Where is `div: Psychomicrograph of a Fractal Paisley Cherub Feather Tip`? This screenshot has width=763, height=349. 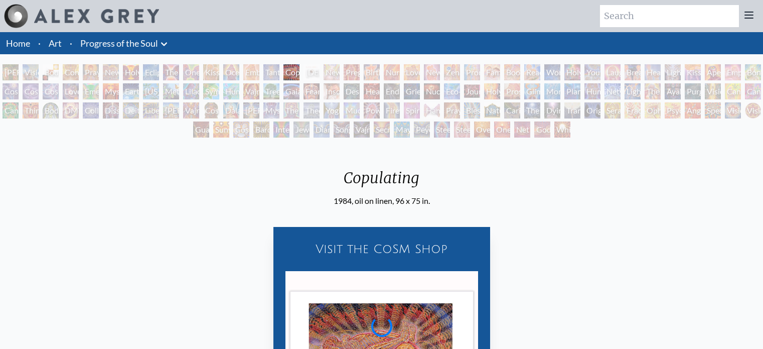 div: Psychomicrograph of a Fractal Paisley Cherub Feather Tip is located at coordinates (673, 110).